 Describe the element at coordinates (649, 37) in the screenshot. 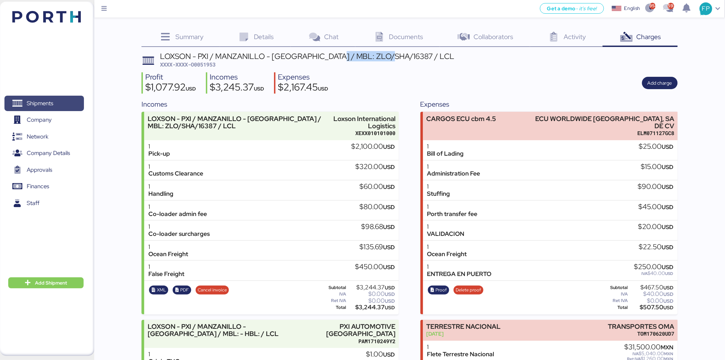

I see `span: Charges` at that location.